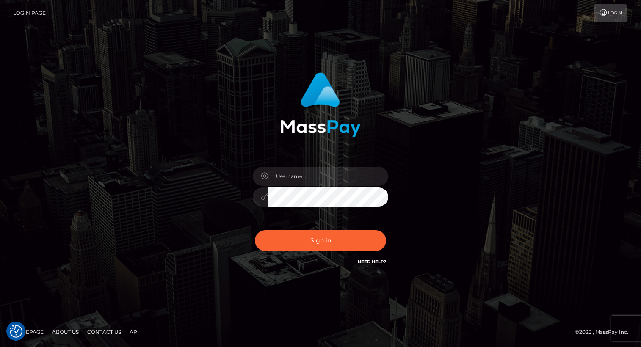 The height and width of the screenshot is (347, 641). What do you see at coordinates (134, 332) in the screenshot?
I see `a: API` at bounding box center [134, 332].